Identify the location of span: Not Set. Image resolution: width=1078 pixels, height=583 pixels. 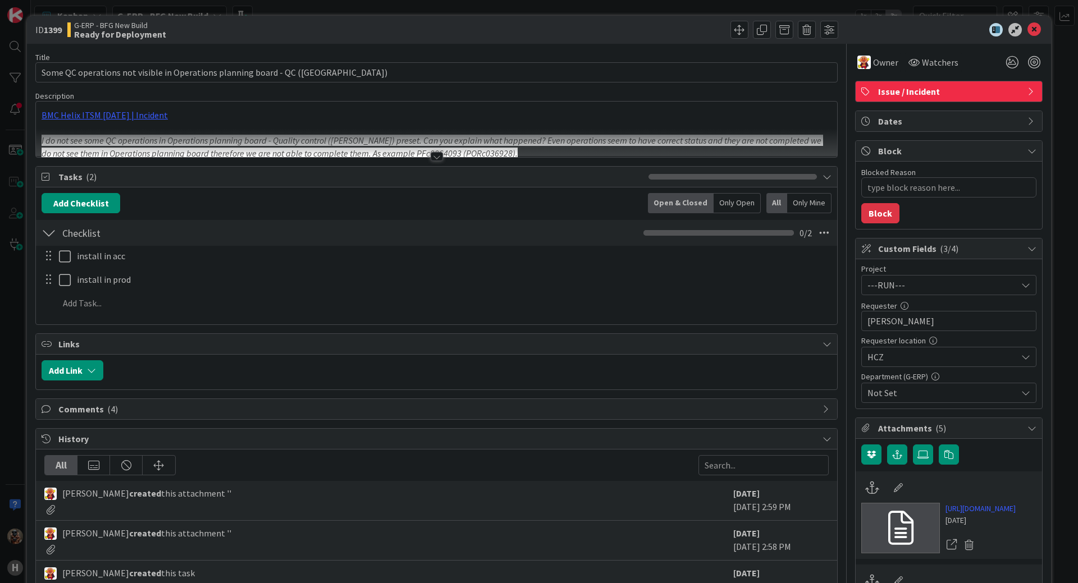
(942, 393).